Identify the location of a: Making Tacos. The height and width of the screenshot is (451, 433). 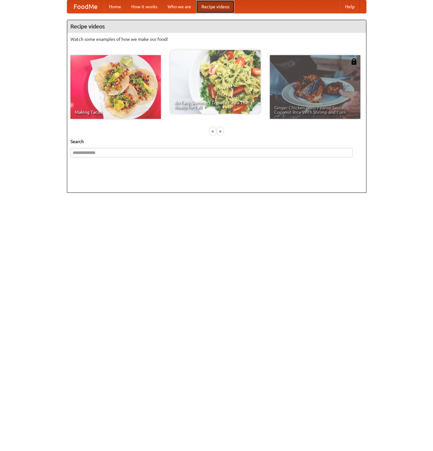
(116, 87).